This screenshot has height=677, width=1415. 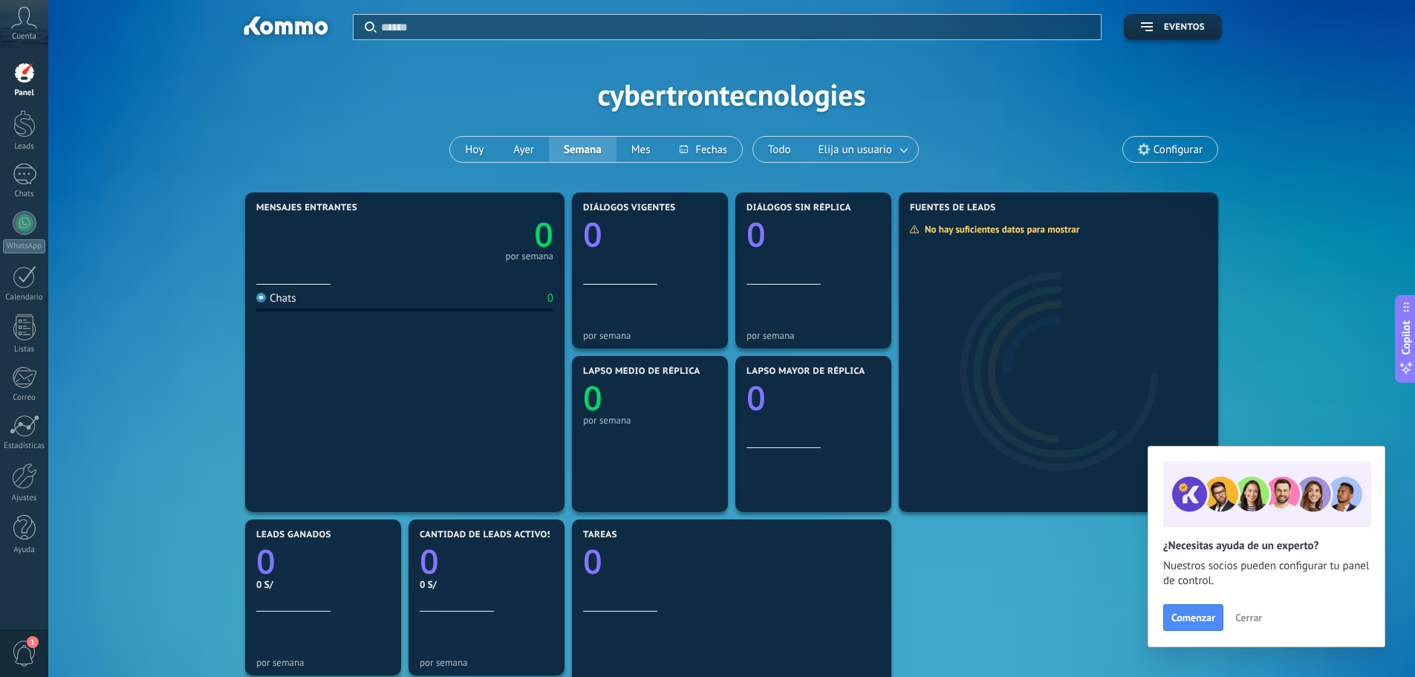 What do you see at coordinates (600, 535) in the screenshot?
I see `span: Tareas` at bounding box center [600, 535].